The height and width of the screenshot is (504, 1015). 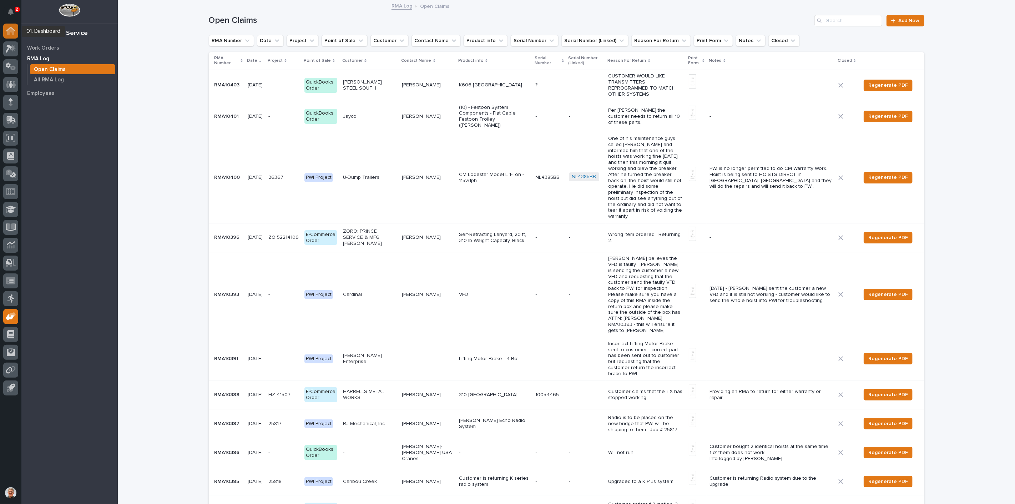 I want to click on p: Point of Sale, so click(x=317, y=61).